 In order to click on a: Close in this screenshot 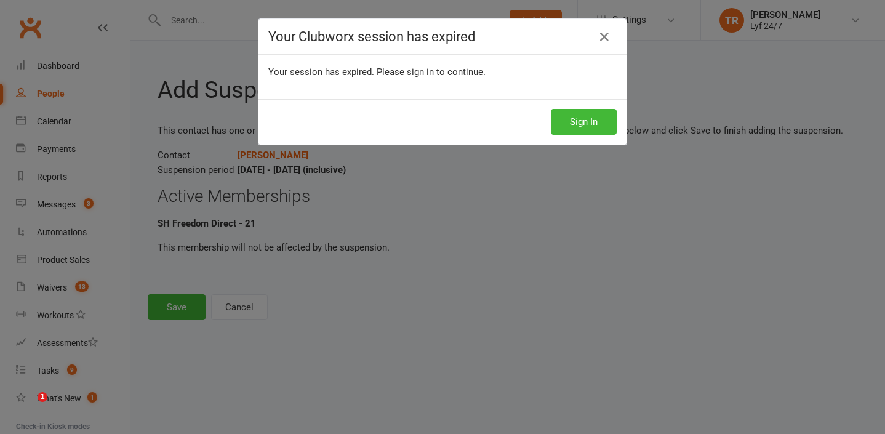, I will do `click(604, 37)`.